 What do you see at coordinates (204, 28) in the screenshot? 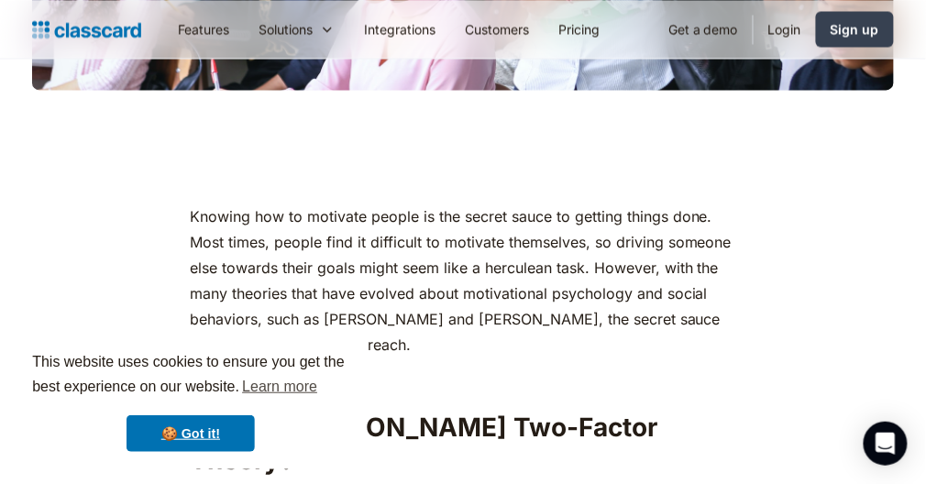
I see `a: Features` at bounding box center [204, 28].